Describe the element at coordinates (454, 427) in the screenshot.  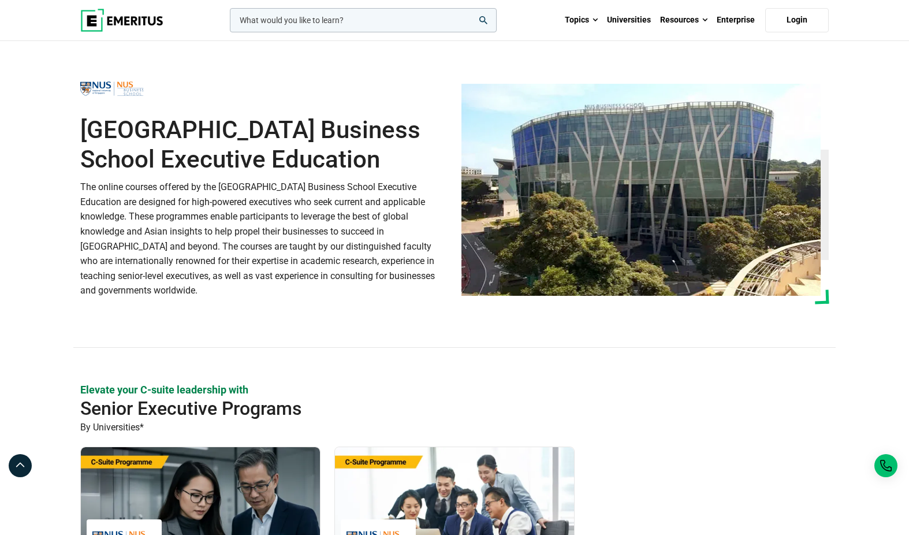
I see `p: By Universities*` at that location.